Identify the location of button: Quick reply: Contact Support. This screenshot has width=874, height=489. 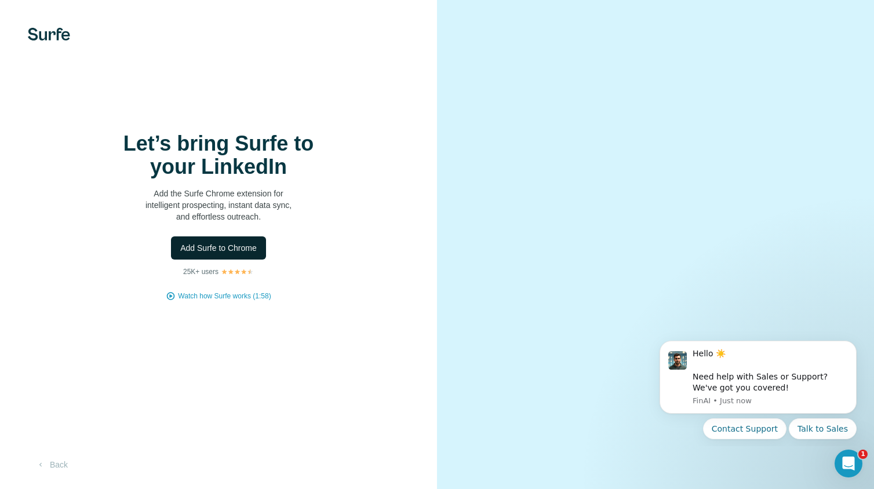
(103, 98).